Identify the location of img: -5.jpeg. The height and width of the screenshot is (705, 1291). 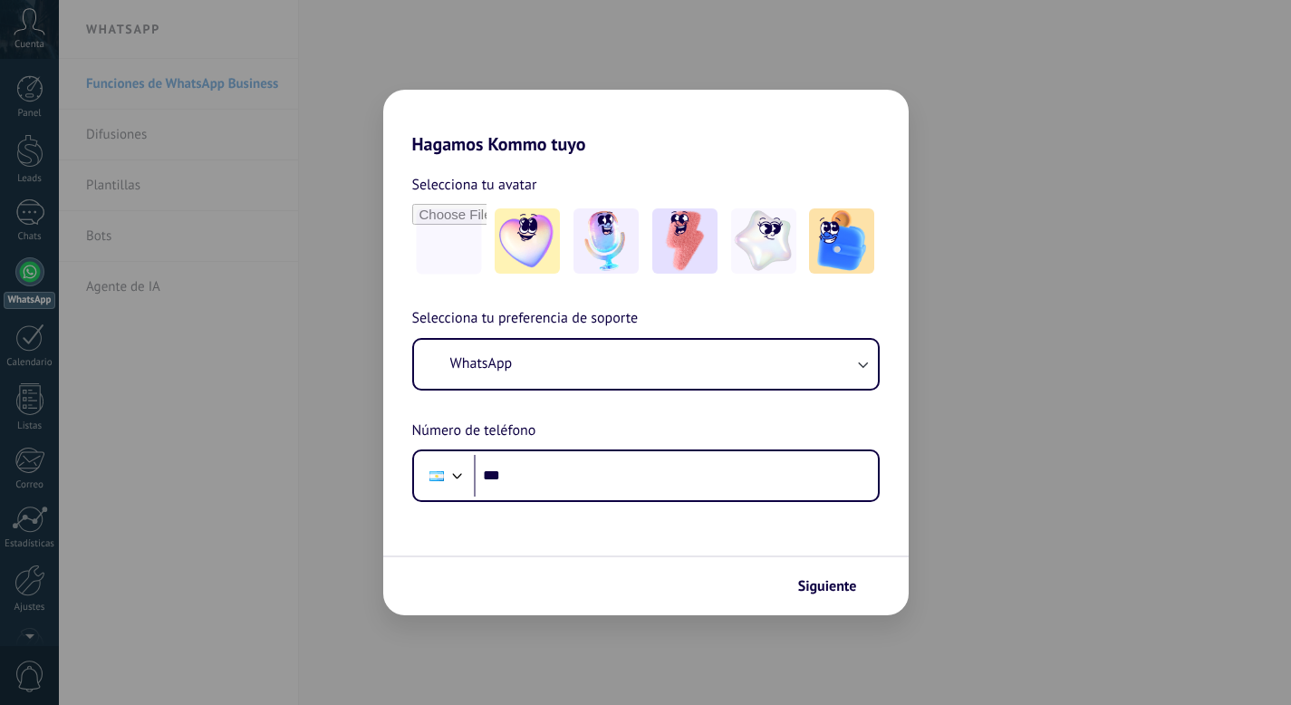
(842, 241).